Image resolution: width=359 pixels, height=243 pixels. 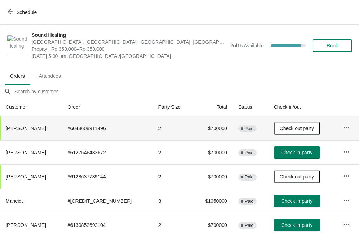 I want to click on td: # 6048608911496, so click(x=107, y=128).